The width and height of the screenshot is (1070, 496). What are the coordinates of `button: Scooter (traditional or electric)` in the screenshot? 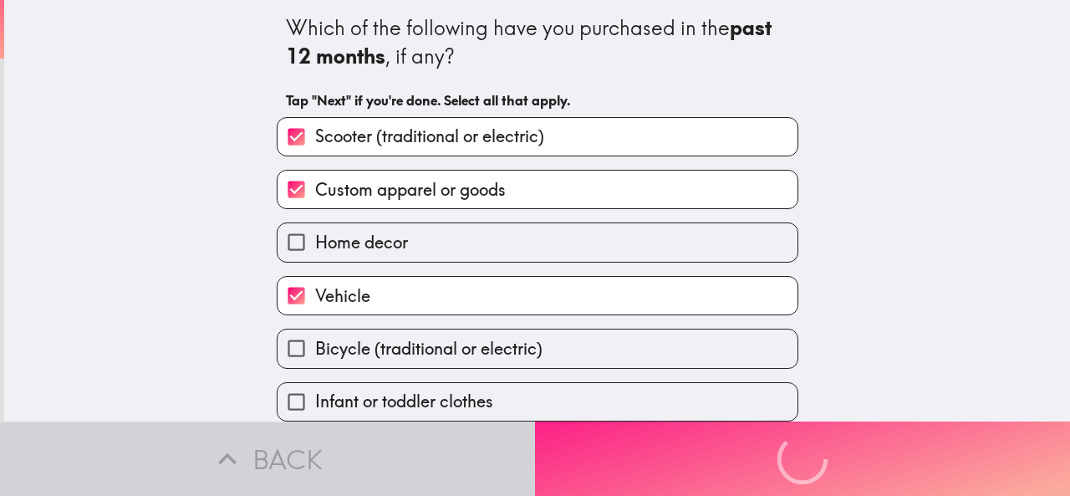 It's located at (538, 136).